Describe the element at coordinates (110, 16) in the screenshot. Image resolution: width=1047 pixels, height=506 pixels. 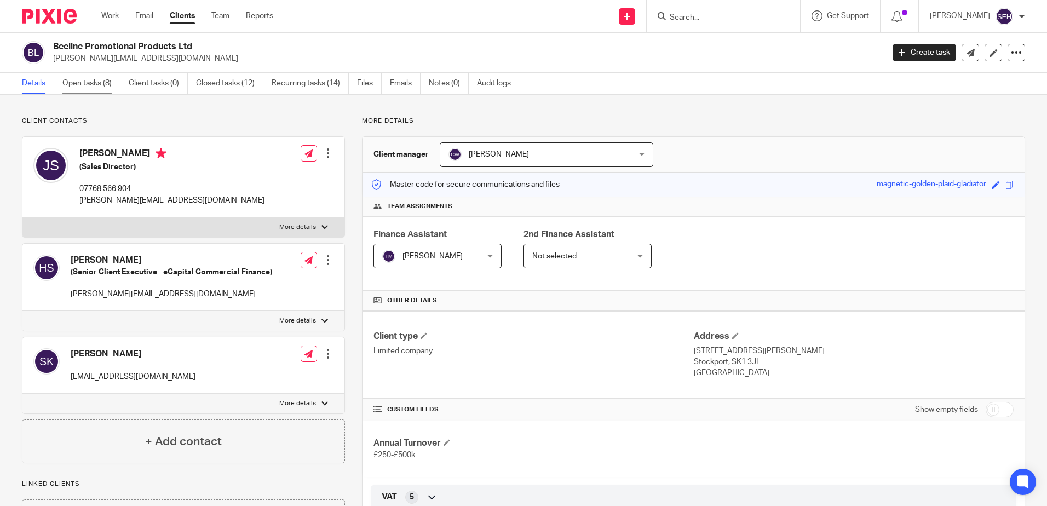
I see `a: Work` at that location.